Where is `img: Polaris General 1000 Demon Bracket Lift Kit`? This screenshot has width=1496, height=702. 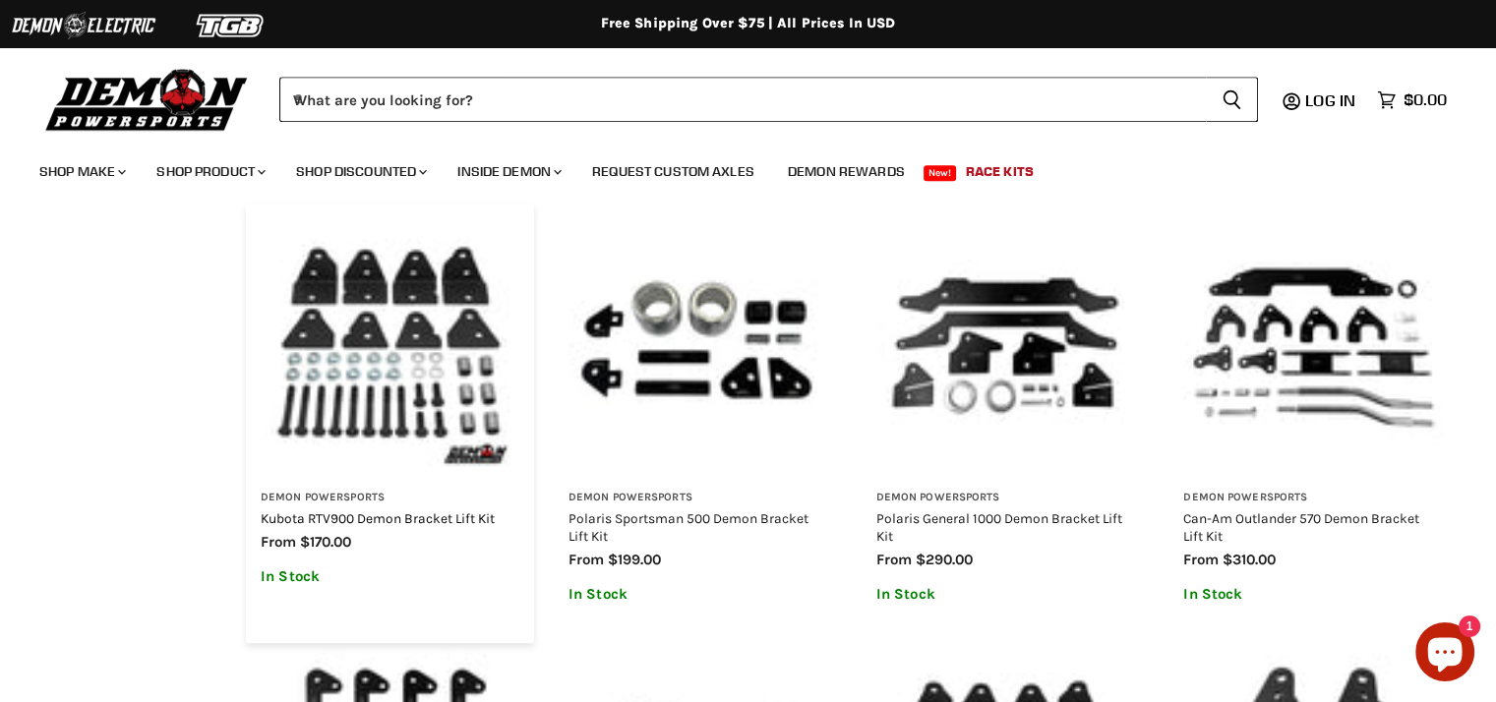 img: Polaris General 1000 Demon Bracket Lift Kit is located at coordinates (1005, 347).